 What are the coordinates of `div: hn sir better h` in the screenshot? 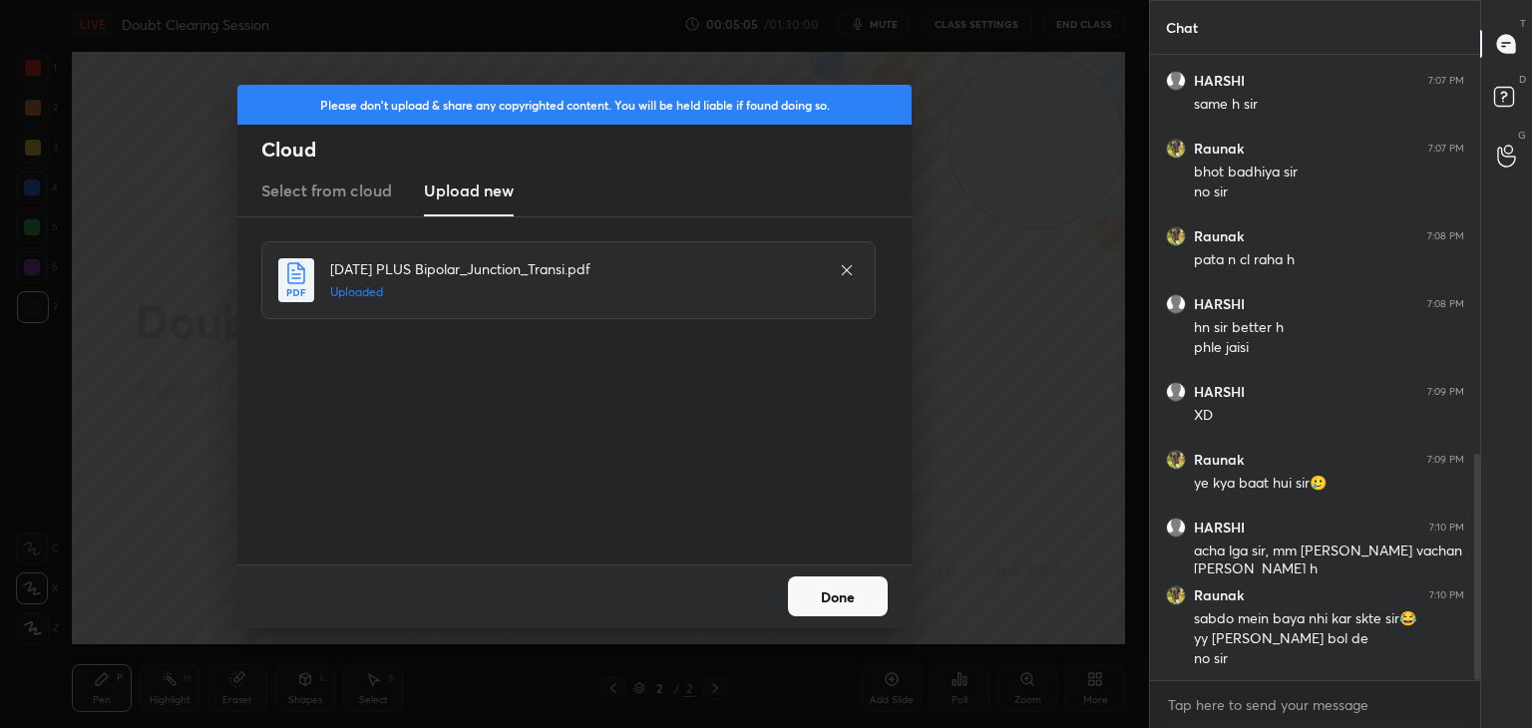 It's located at (1329, 328).